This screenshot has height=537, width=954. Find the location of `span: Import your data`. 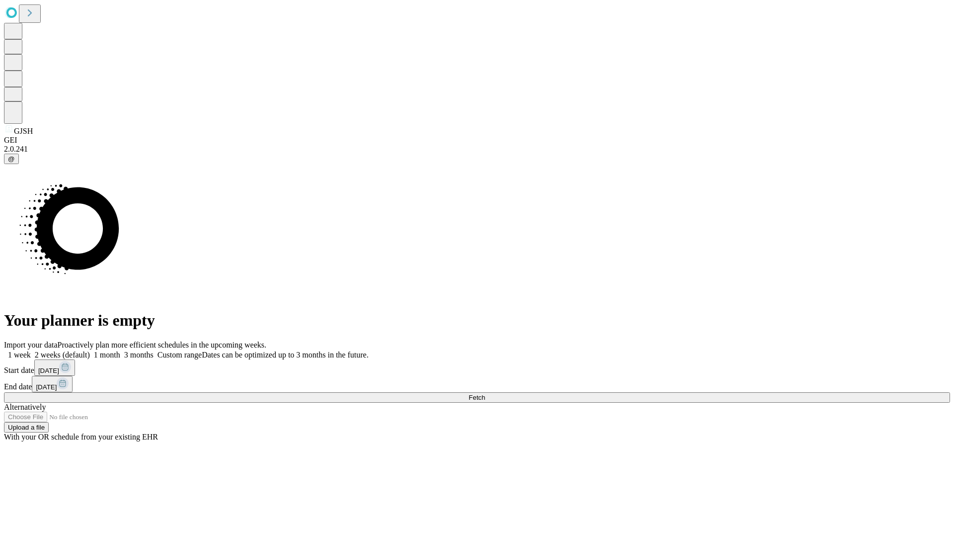

span: Import your data is located at coordinates (31, 344).